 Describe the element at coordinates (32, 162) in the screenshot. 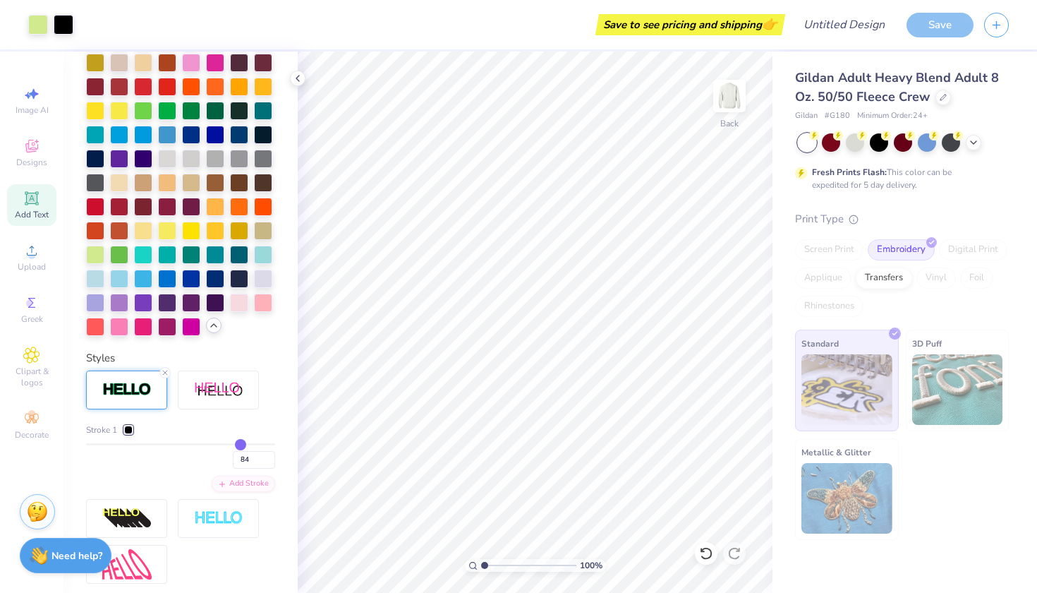

I see `span: Designs` at that location.